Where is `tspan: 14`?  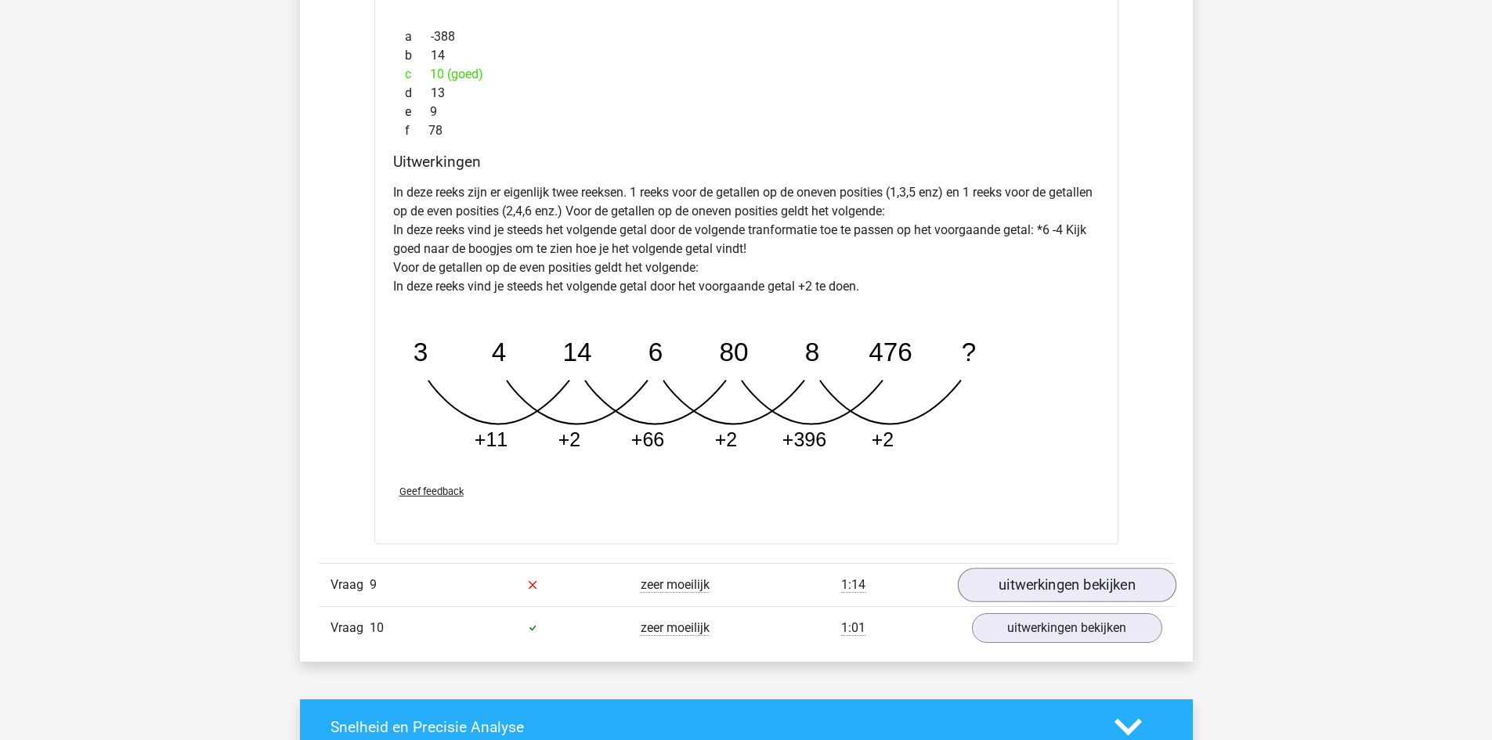
tspan: 14 is located at coordinates (577, 352).